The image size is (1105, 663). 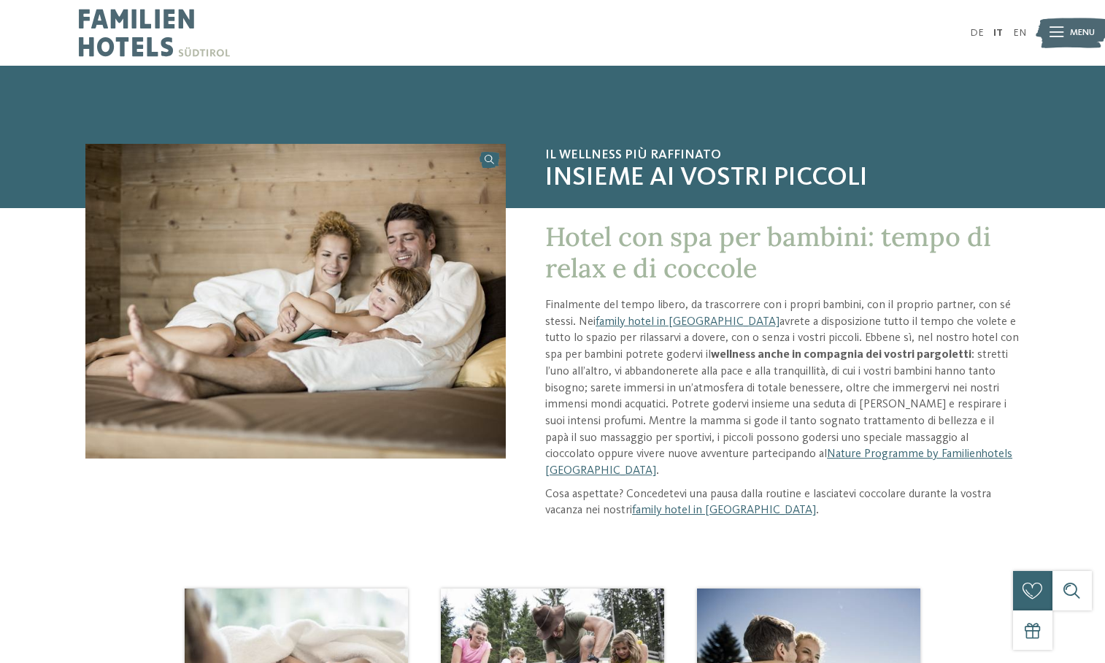 I want to click on img: Hotel con spa per bambini: è tempo di coccole!, so click(x=296, y=301).